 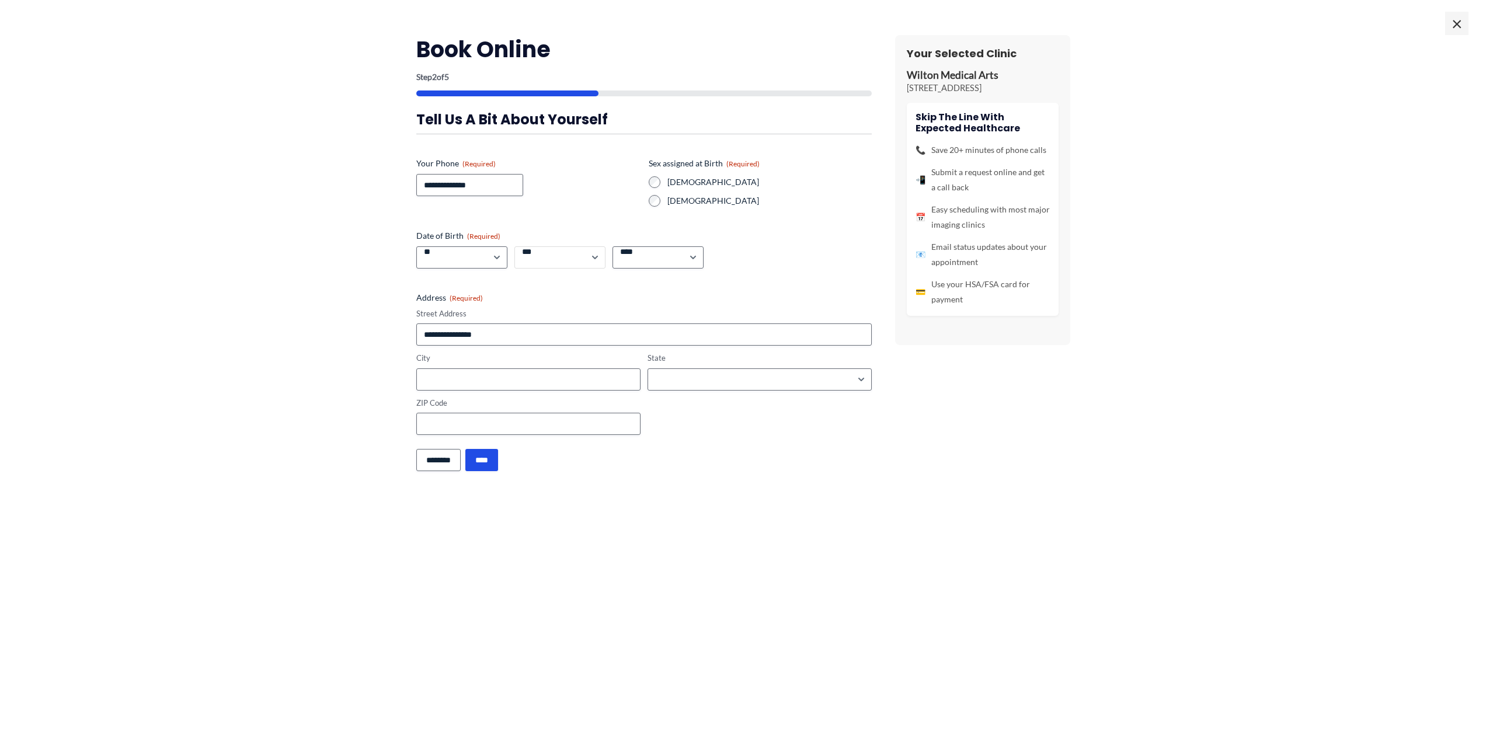 What do you see at coordinates (458, 236) in the screenshot?
I see `legend: Date of Birth` at bounding box center [458, 236].